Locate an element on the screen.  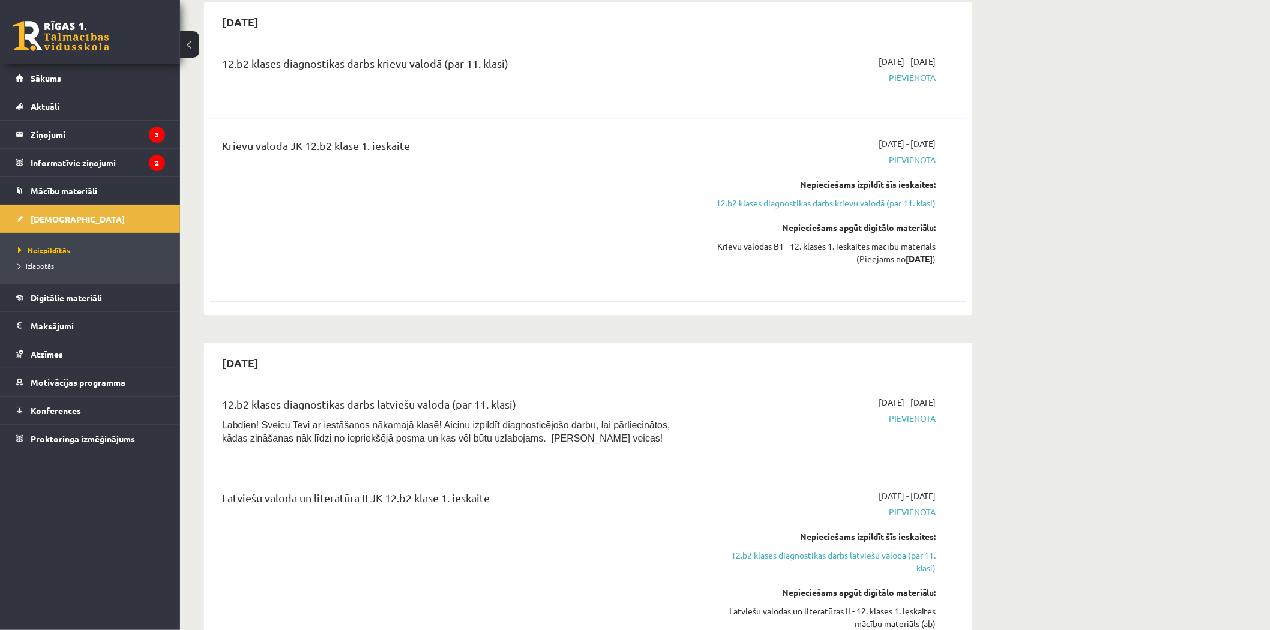
a: 12.b2 klases diagnostikas darbs krievu valodā (par 11. klasi) is located at coordinates (823, 203).